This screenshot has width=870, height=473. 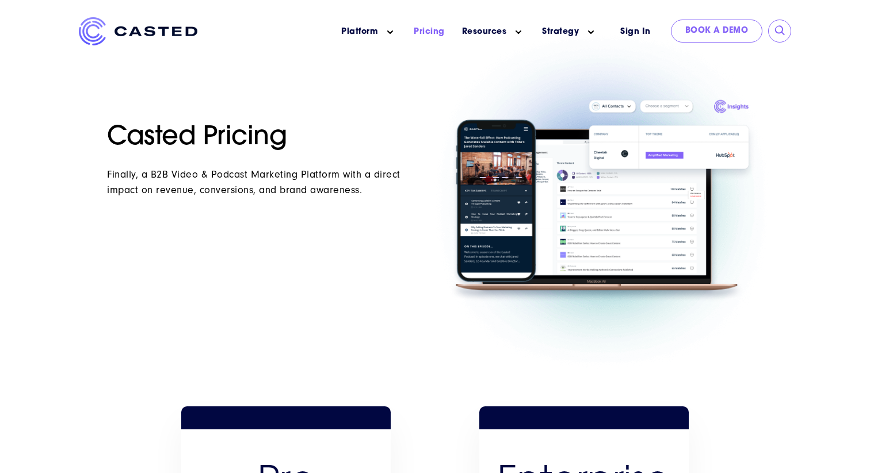 What do you see at coordinates (602, 201) in the screenshot?
I see `img: prod_chot` at bounding box center [602, 201].